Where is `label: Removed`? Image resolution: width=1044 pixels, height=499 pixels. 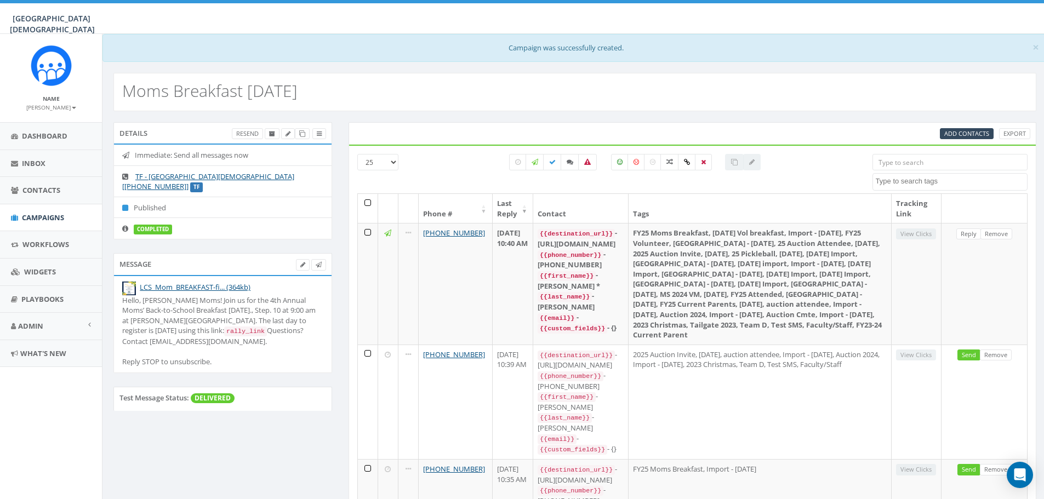
label: Removed is located at coordinates (703, 162).